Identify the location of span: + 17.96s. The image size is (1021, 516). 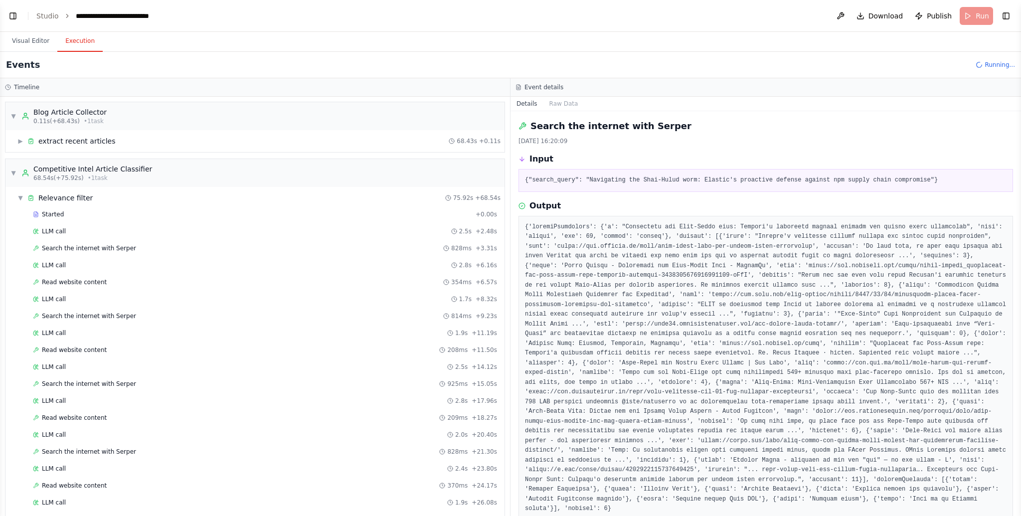
(484, 401).